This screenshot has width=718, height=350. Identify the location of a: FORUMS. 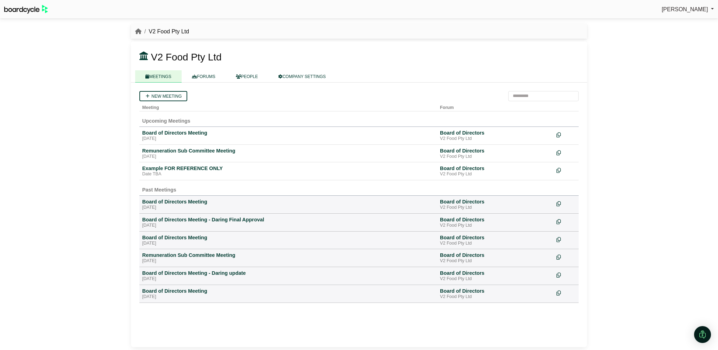
(203, 76).